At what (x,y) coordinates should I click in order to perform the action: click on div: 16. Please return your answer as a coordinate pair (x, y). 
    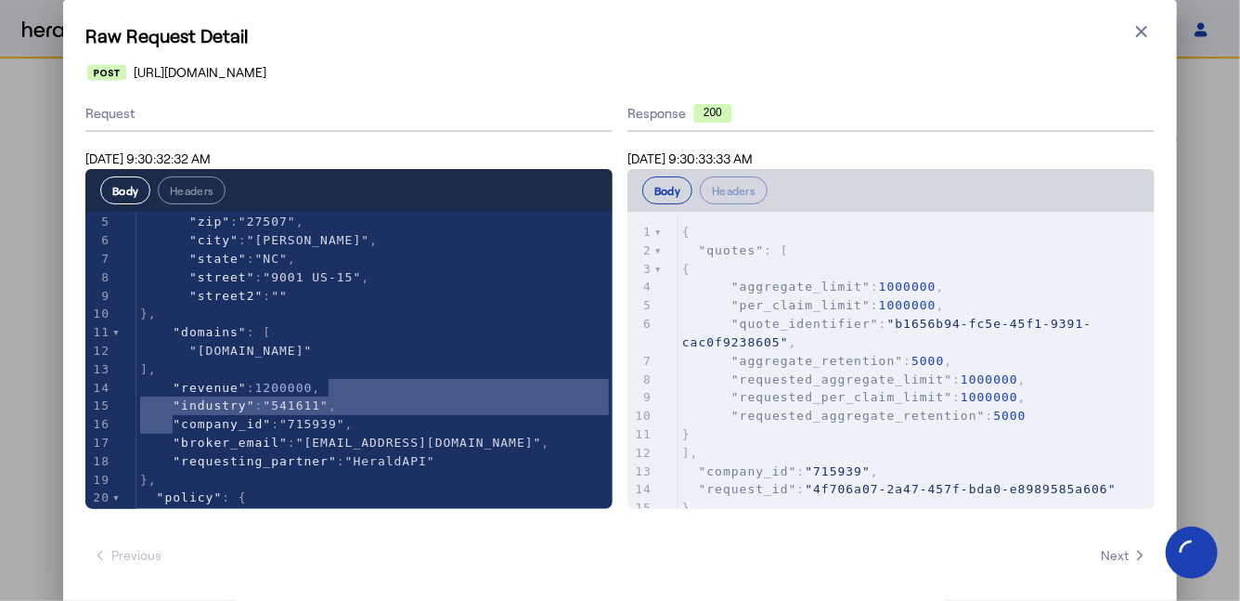
    Looking at the image, I should click on (98, 424).